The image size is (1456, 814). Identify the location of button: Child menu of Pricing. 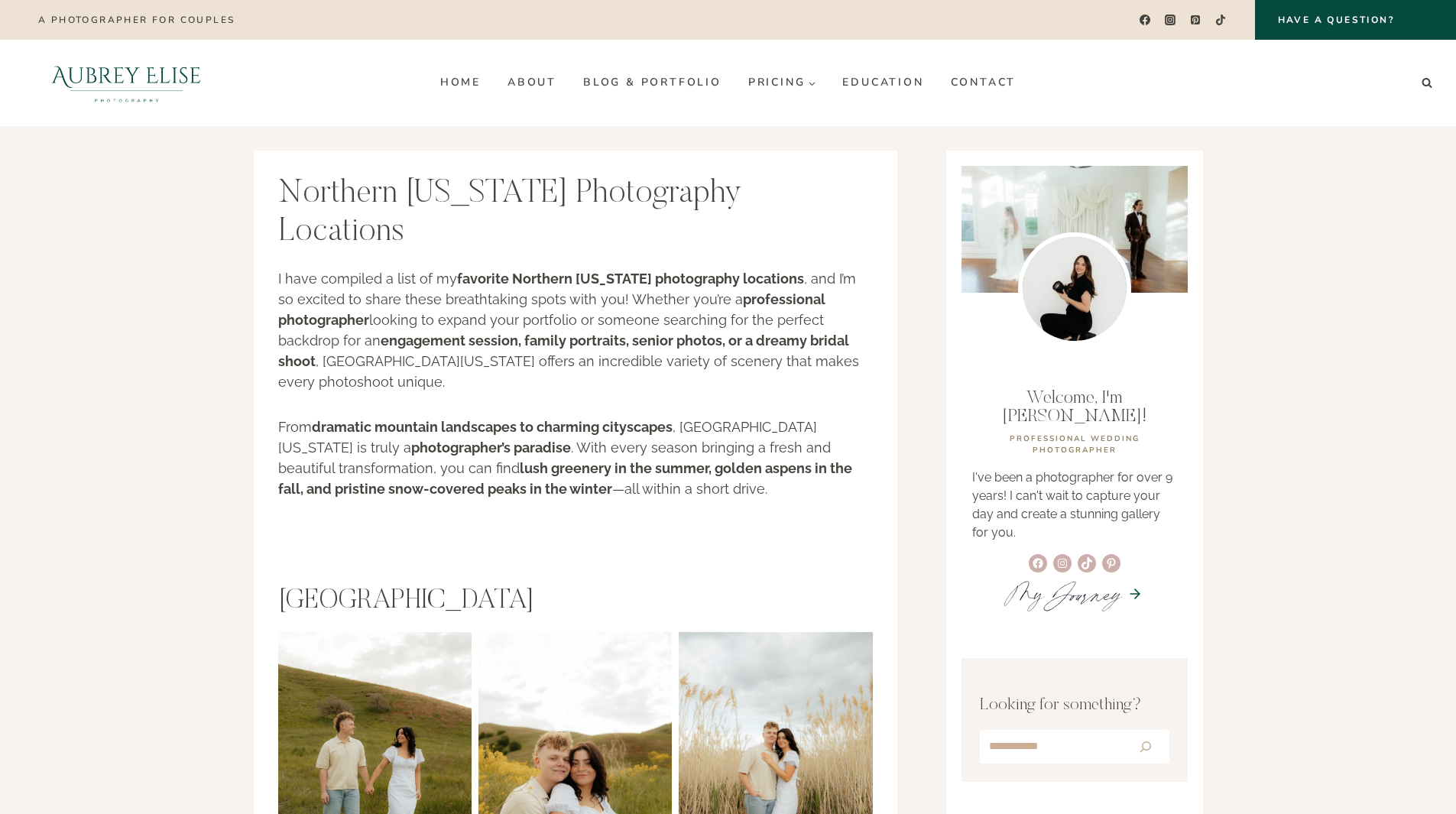
(782, 82).